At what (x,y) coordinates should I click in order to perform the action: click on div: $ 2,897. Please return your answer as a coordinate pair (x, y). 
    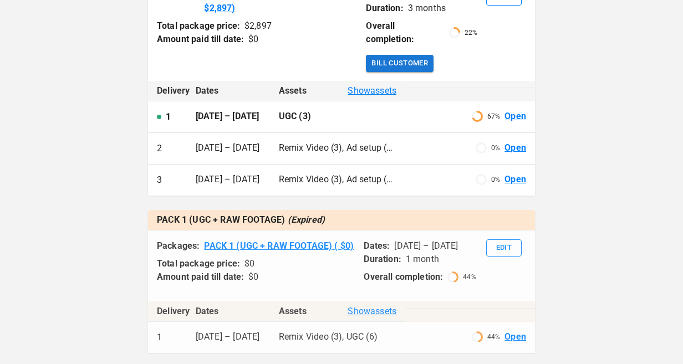
    Looking at the image, I should click on (258, 26).